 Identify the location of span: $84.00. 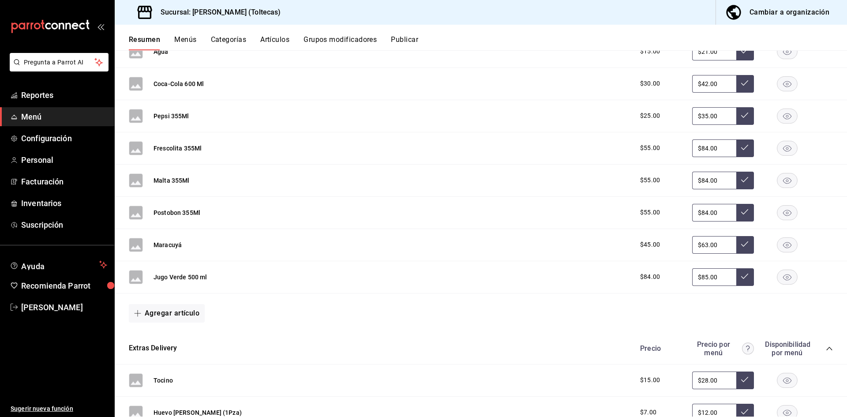
(650, 277).